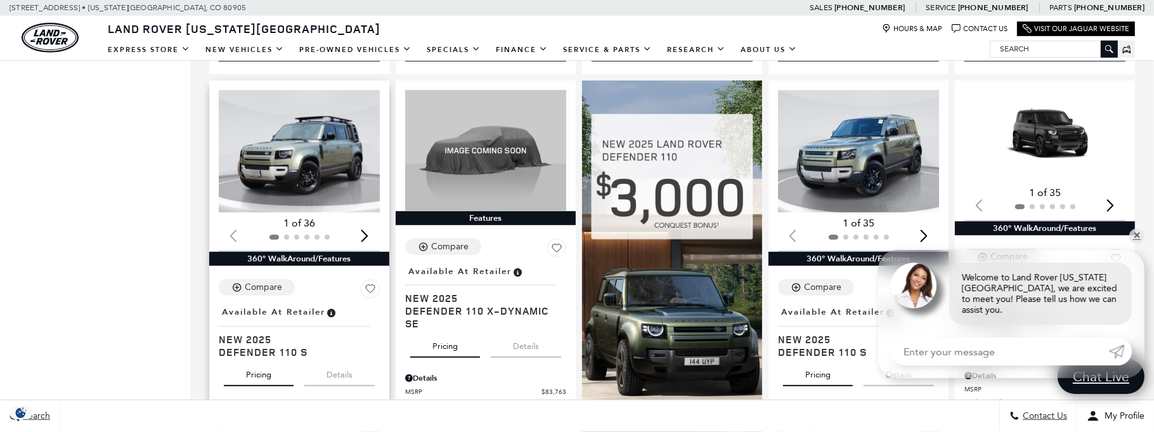 This screenshot has height=432, width=1154. What do you see at coordinates (980, 29) in the screenshot?
I see `a: Contact Us` at bounding box center [980, 29].